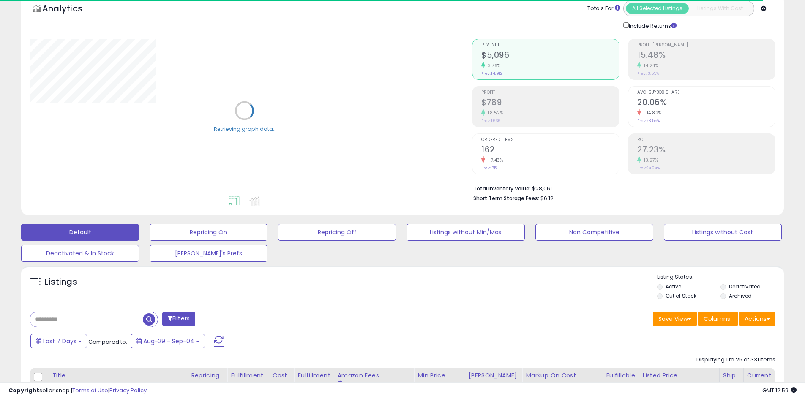  Describe the element at coordinates (314, 380) in the screenshot. I see `div: Fulfillment Cost` at that location.